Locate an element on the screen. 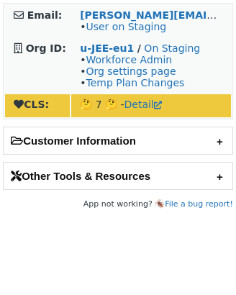  a: Detail is located at coordinates (143, 104).